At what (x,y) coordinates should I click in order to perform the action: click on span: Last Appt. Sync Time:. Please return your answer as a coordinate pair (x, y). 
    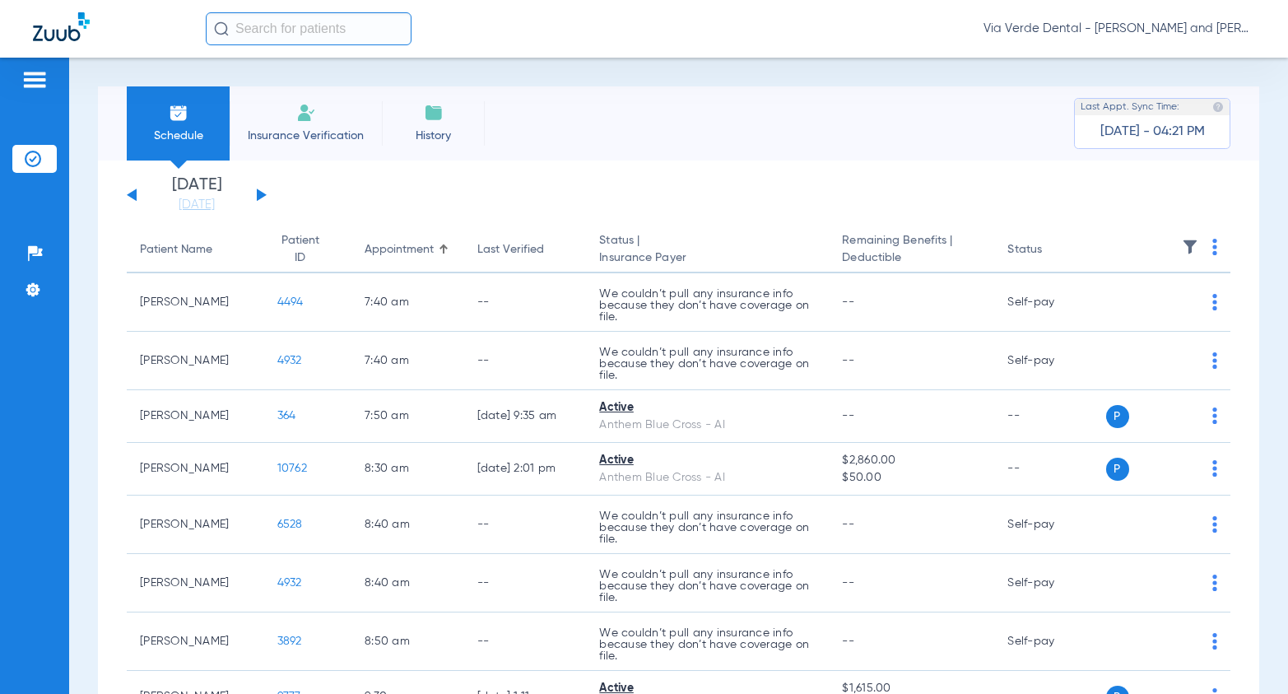
    Looking at the image, I should click on (1130, 107).